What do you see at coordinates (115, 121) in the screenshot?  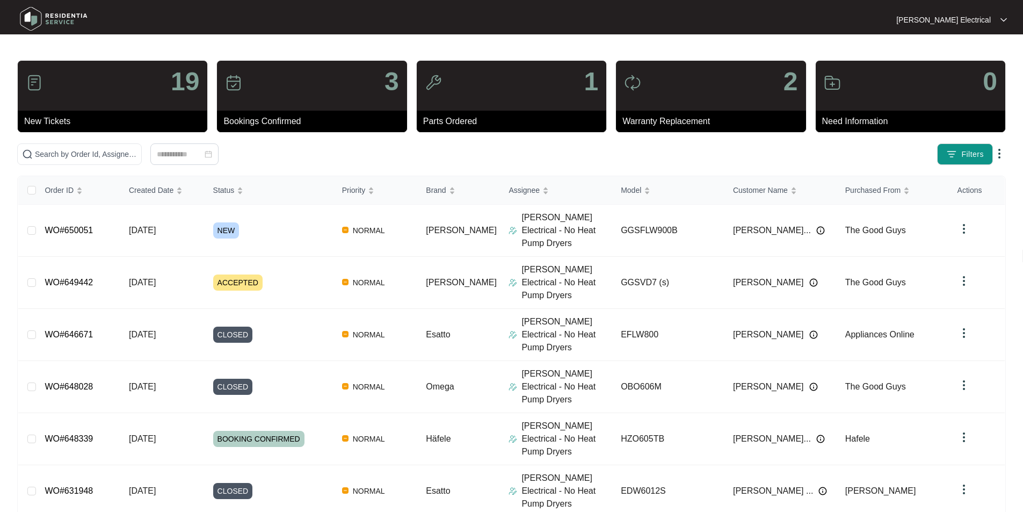 I see `p: New Tickets` at bounding box center [115, 121].